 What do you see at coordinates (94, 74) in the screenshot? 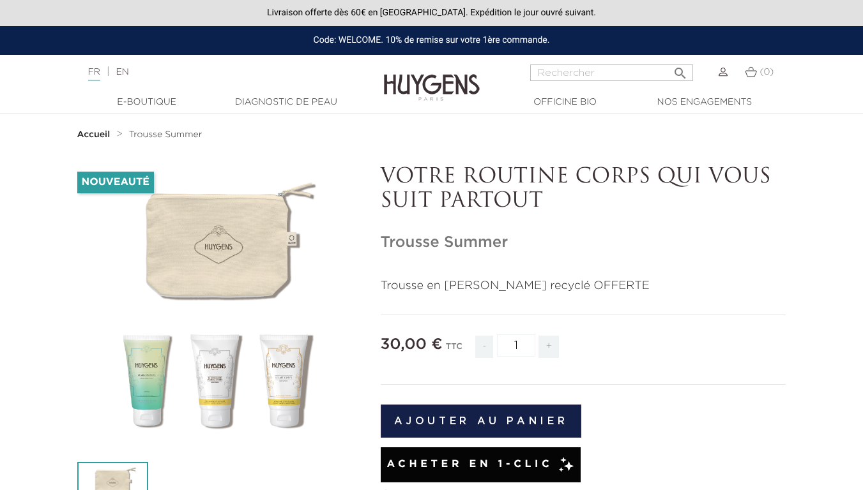
I see `a: FR` at bounding box center [94, 74].